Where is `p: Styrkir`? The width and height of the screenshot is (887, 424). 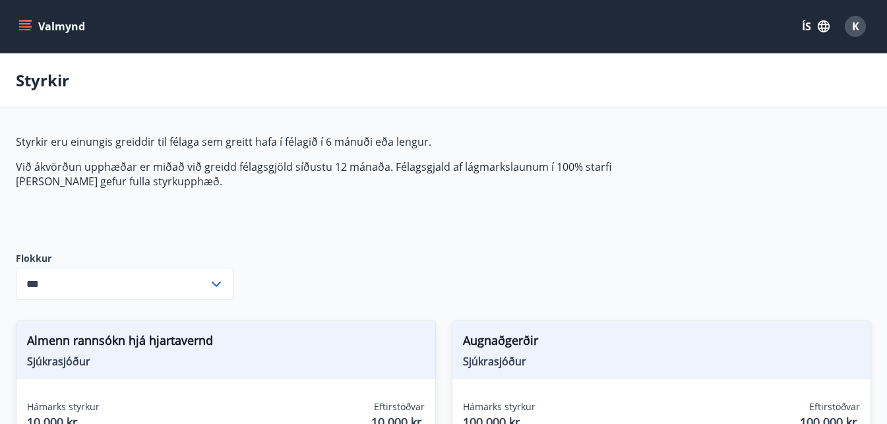
p: Styrkir is located at coordinates (42, 80).